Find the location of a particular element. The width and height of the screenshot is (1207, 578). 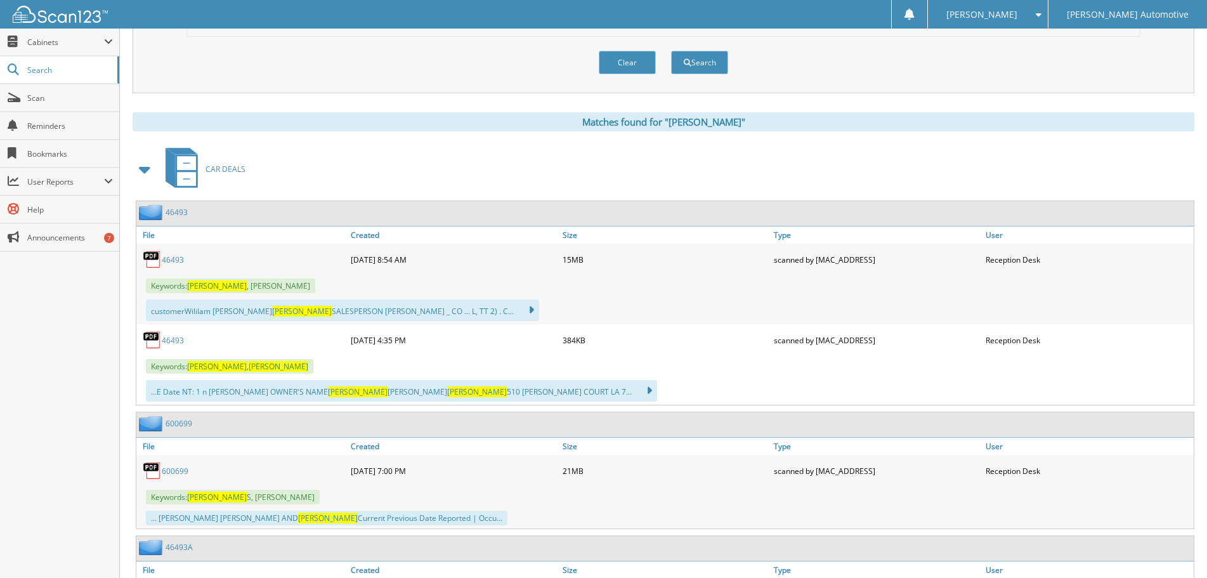

span: CAR DEALS is located at coordinates (225, 169).